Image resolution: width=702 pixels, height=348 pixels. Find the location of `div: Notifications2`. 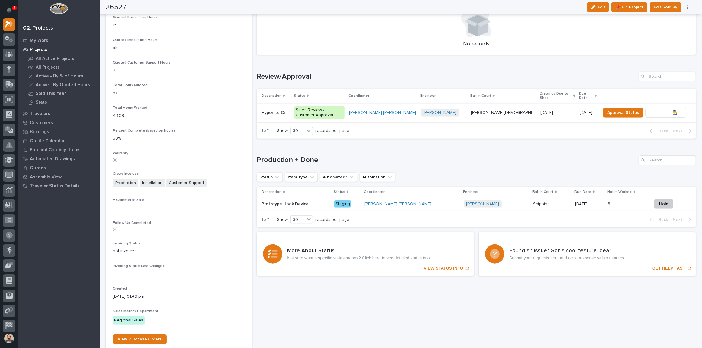

div: Notifications2 is located at coordinates (11, 12).